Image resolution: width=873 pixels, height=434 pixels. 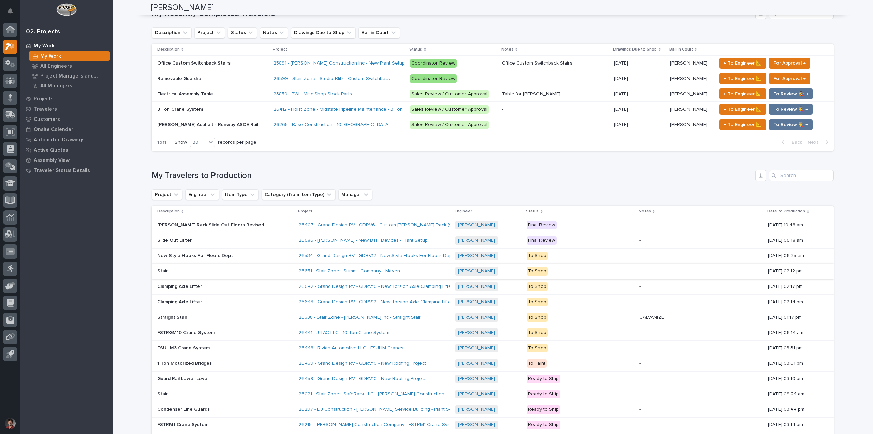 What do you see at coordinates (681, 49) in the screenshot?
I see `p: Ball in Court` at bounding box center [681, 49].